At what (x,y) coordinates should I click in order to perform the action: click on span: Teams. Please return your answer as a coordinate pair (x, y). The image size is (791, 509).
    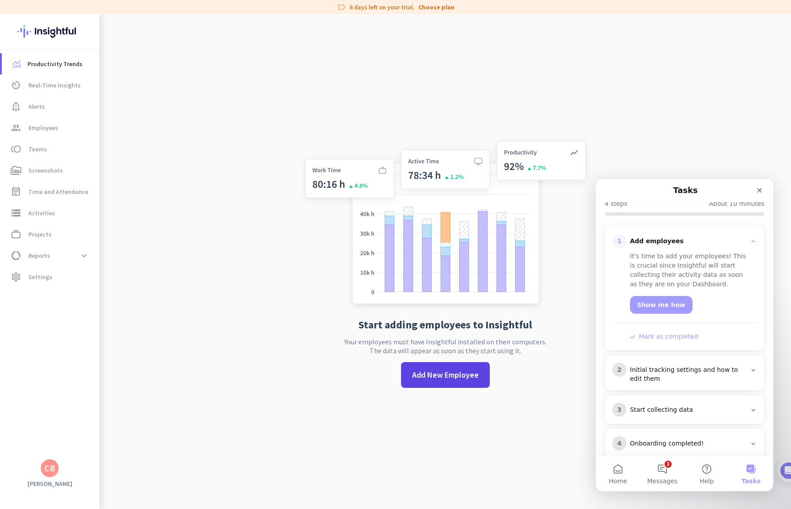
    Looking at the image, I should click on (38, 149).